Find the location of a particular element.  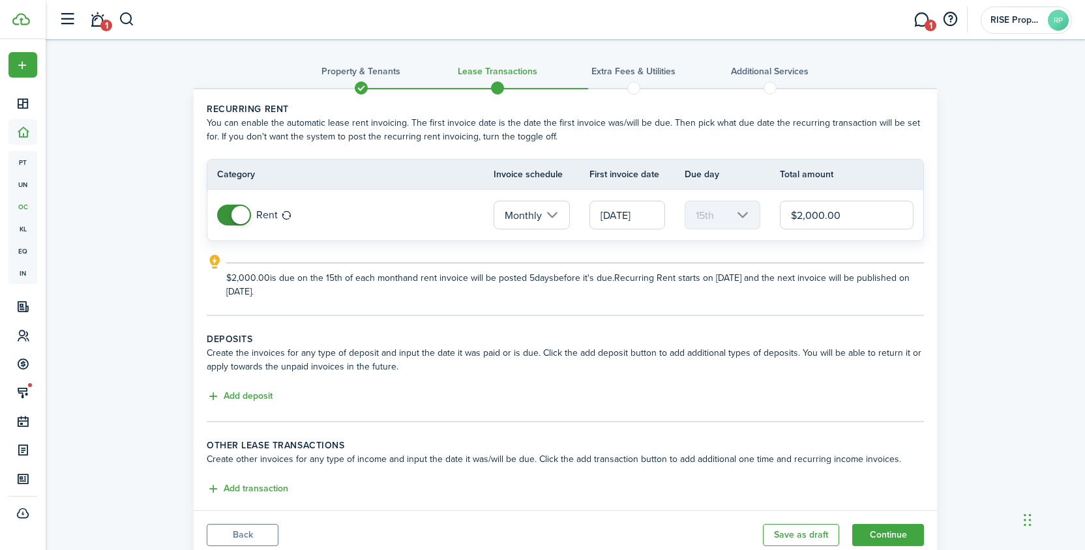

th: First invoice date is located at coordinates (637, 174).